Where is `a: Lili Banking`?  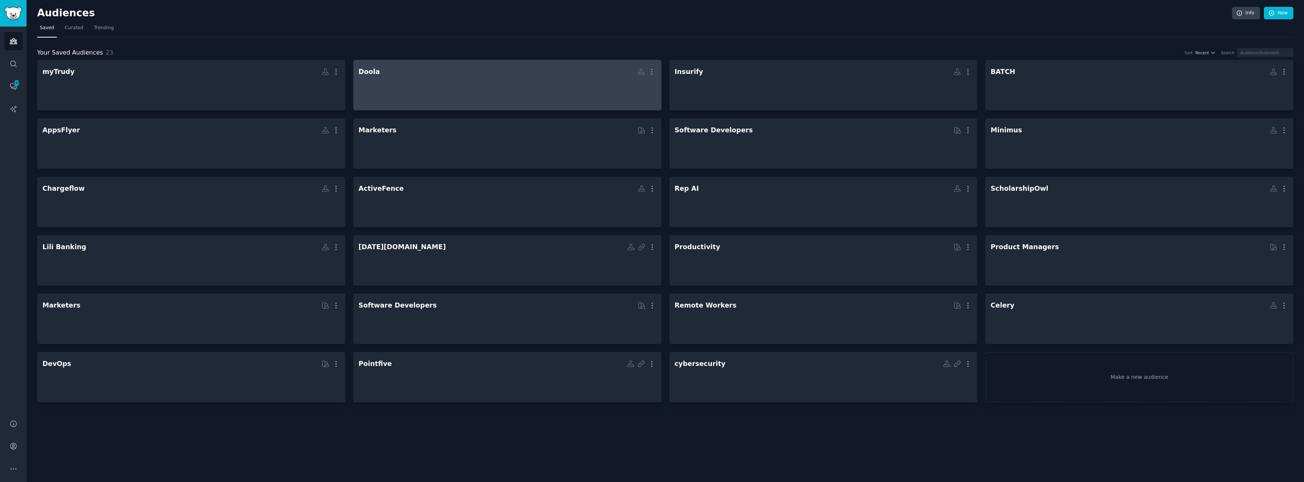 a: Lili Banking is located at coordinates (191, 260).